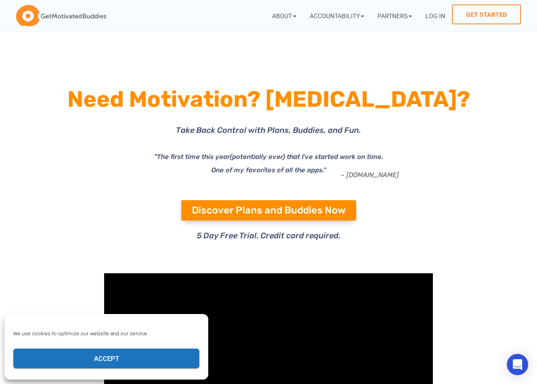 The height and width of the screenshot is (384, 537). I want to click on a: Get Started, so click(486, 14).